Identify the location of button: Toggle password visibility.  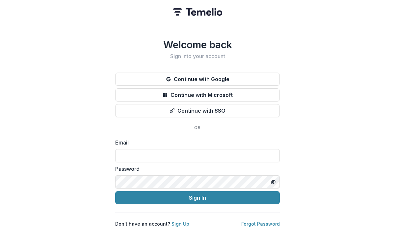
(273, 182).